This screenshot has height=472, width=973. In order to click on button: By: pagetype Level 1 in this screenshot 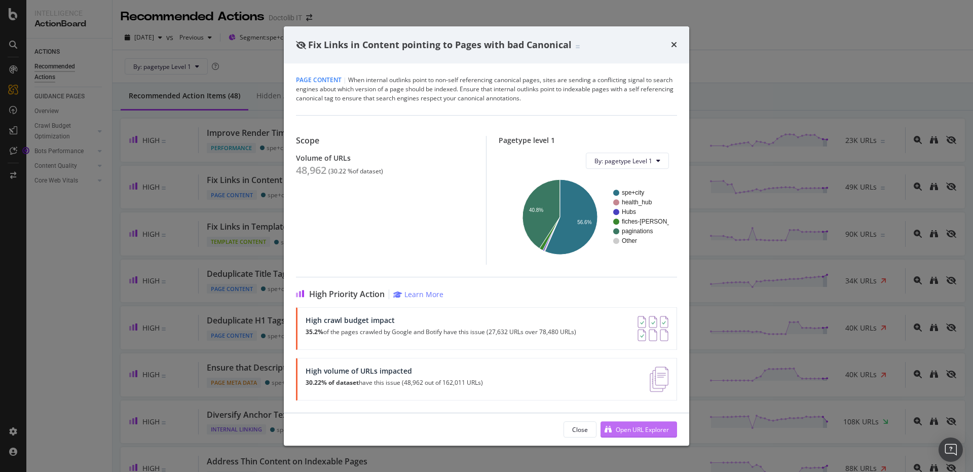, I will do `click(628, 161)`.